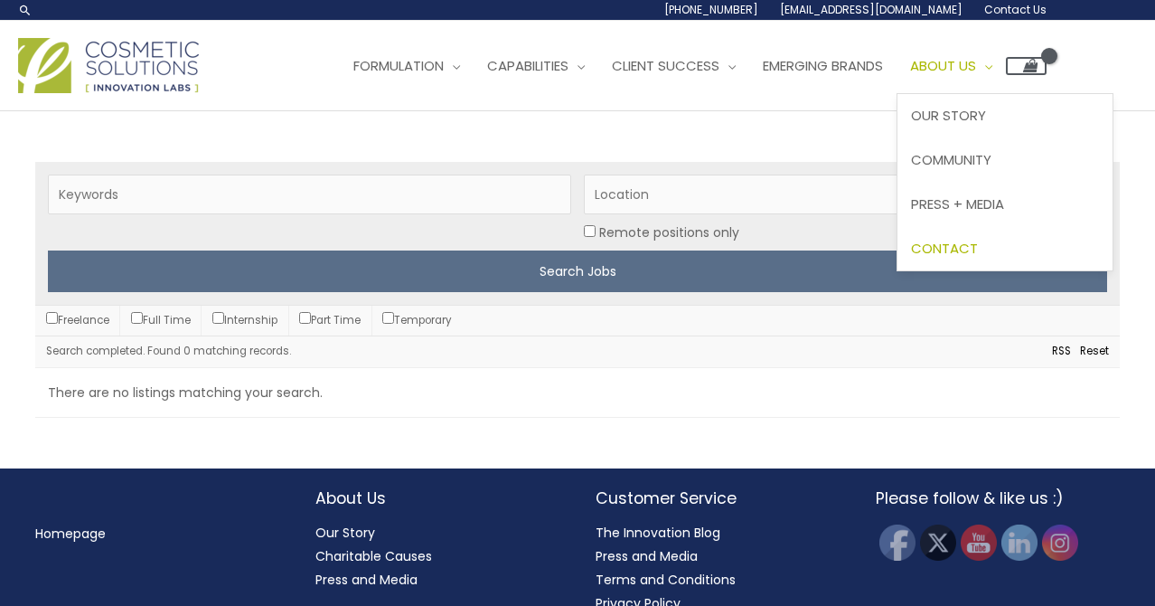 This screenshot has width=1155, height=606. I want to click on nav: Site Navigation, so click(686, 66).